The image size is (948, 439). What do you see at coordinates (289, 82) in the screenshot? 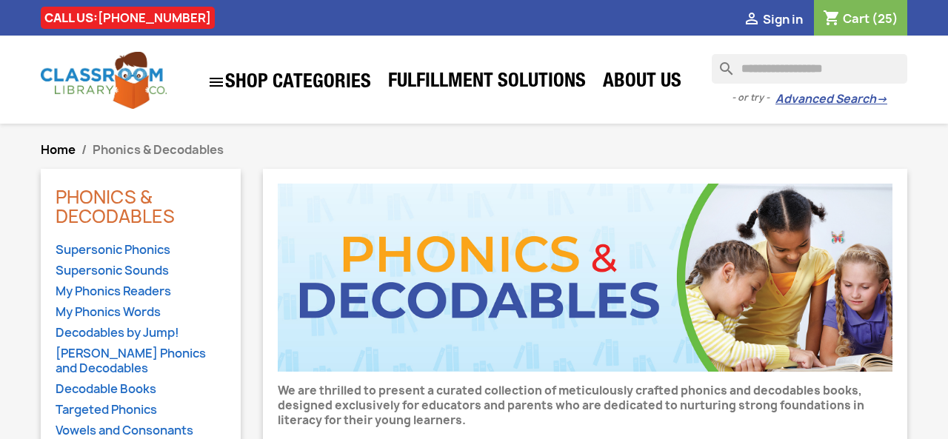
I see `a: SHOP CATEGORIES` at bounding box center [289, 82].